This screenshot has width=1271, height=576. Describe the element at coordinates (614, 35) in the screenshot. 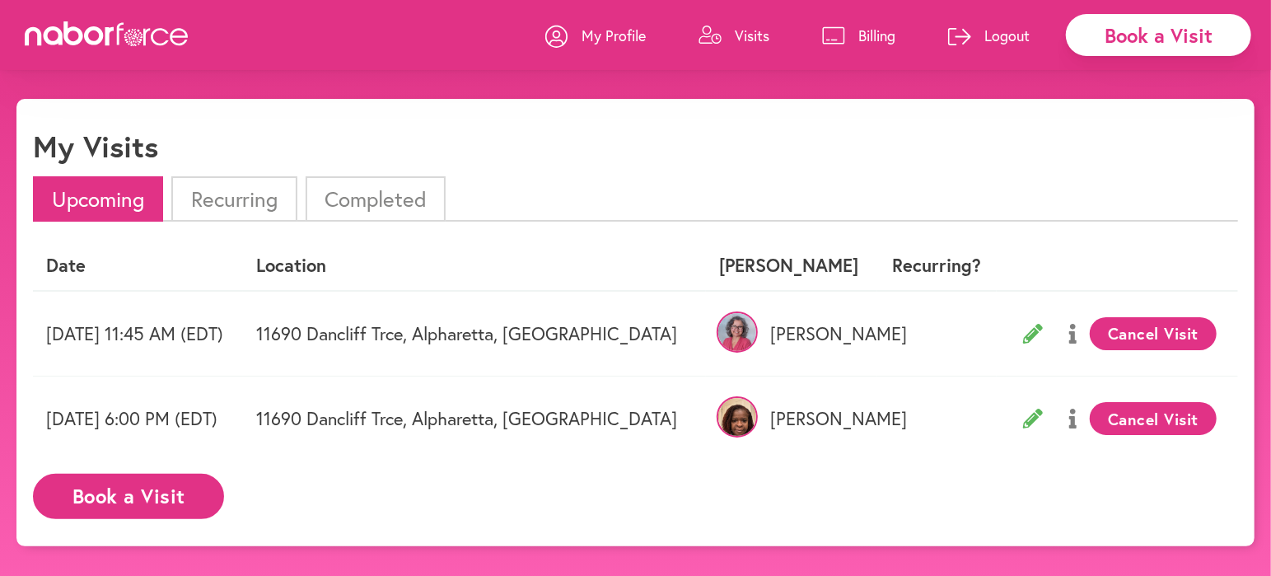

I see `p: My Profile` at that location.